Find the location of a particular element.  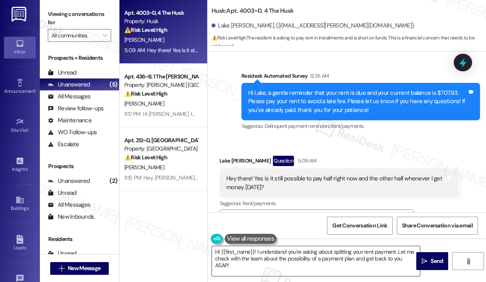

label: Viewing conversations for is located at coordinates (79, 18).